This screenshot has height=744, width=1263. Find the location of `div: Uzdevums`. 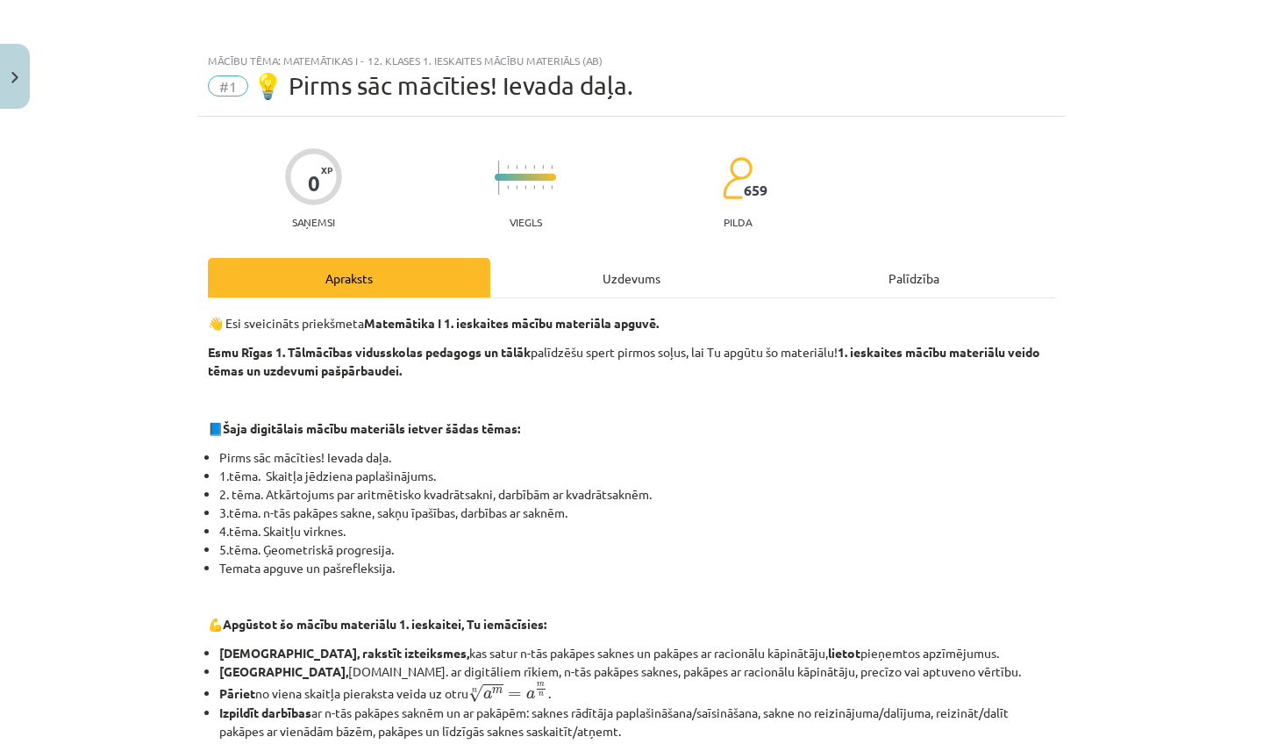

div: Uzdevums is located at coordinates (632, 277).